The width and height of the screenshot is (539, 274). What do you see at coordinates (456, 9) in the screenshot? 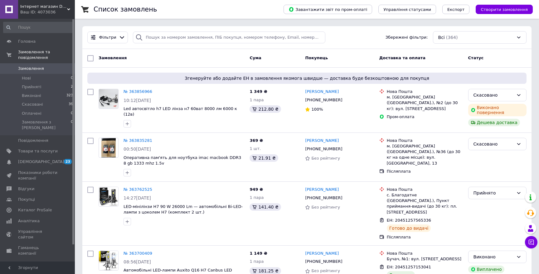
I see `span: Експорт` at bounding box center [456, 9].